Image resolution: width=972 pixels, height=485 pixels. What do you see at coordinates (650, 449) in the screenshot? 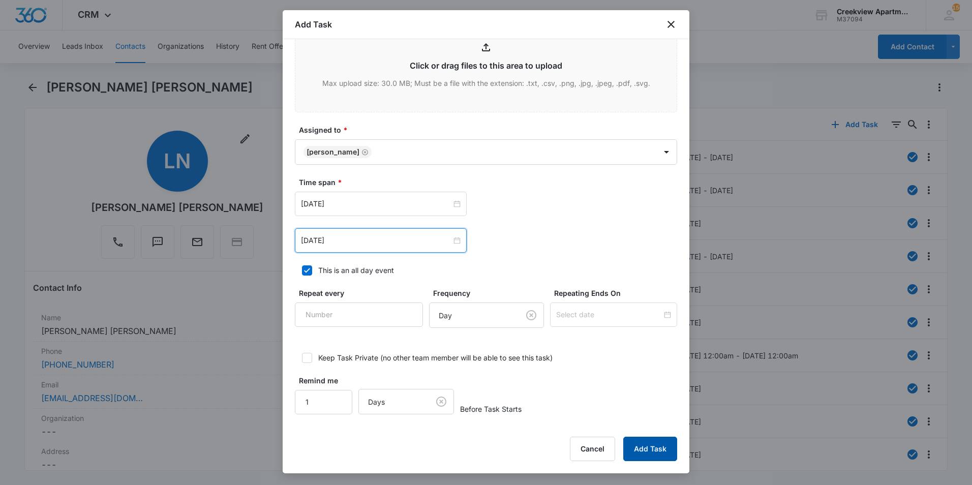
I see `button: Add Task` at bounding box center [650, 449].